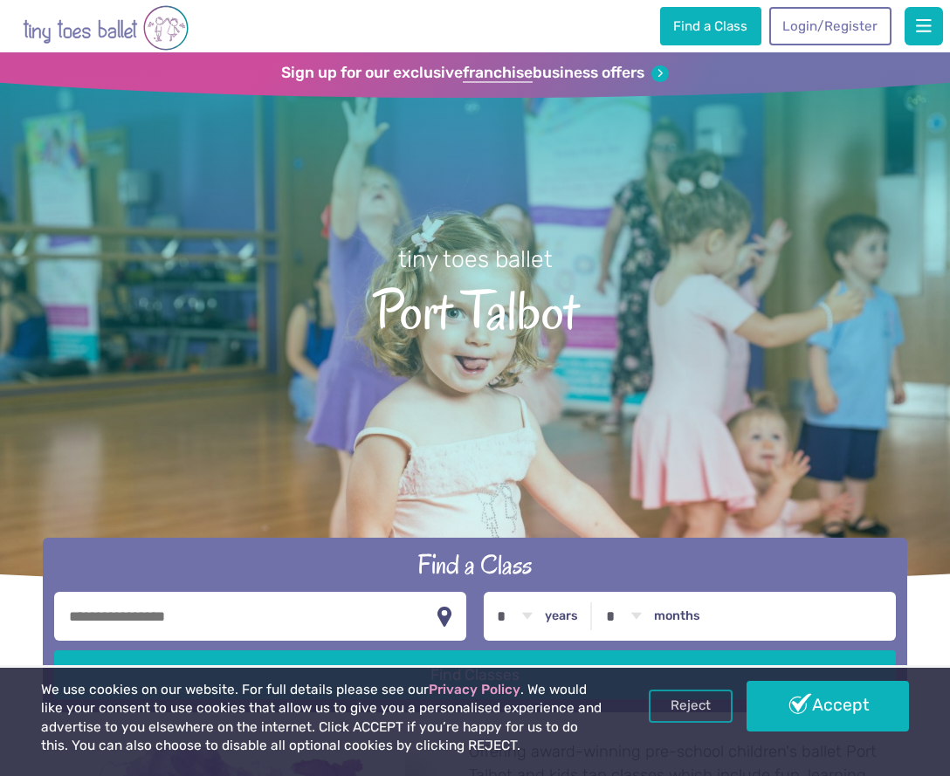  I want to click on a: Privacy Policy, so click(474, 689).